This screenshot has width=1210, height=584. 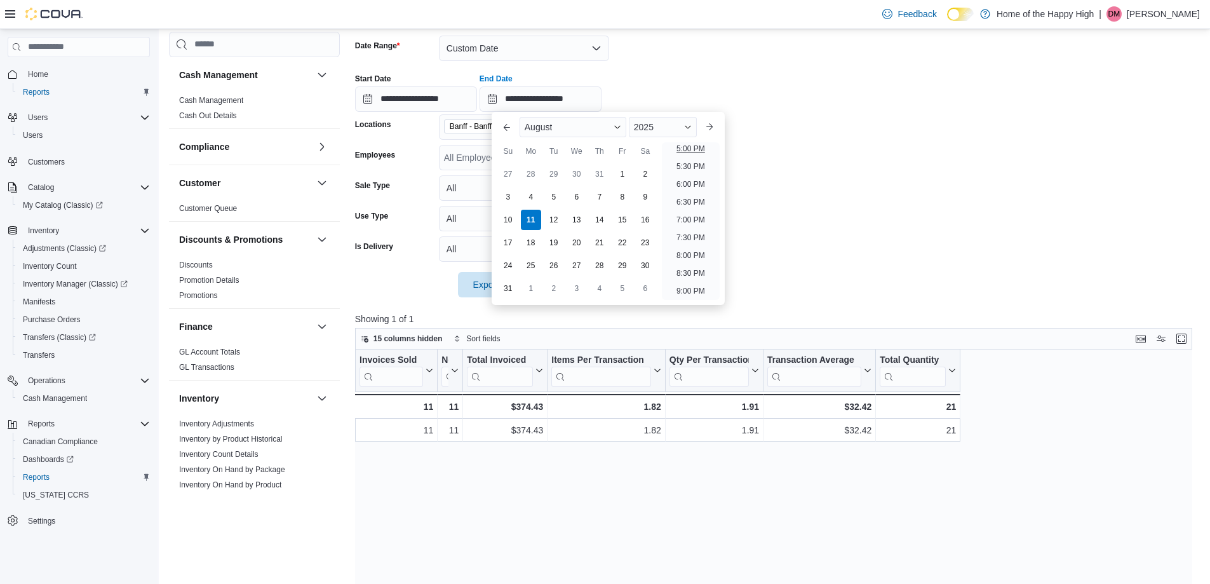 What do you see at coordinates (208, 208) in the screenshot?
I see `a: Customer Queue` at bounding box center [208, 208].